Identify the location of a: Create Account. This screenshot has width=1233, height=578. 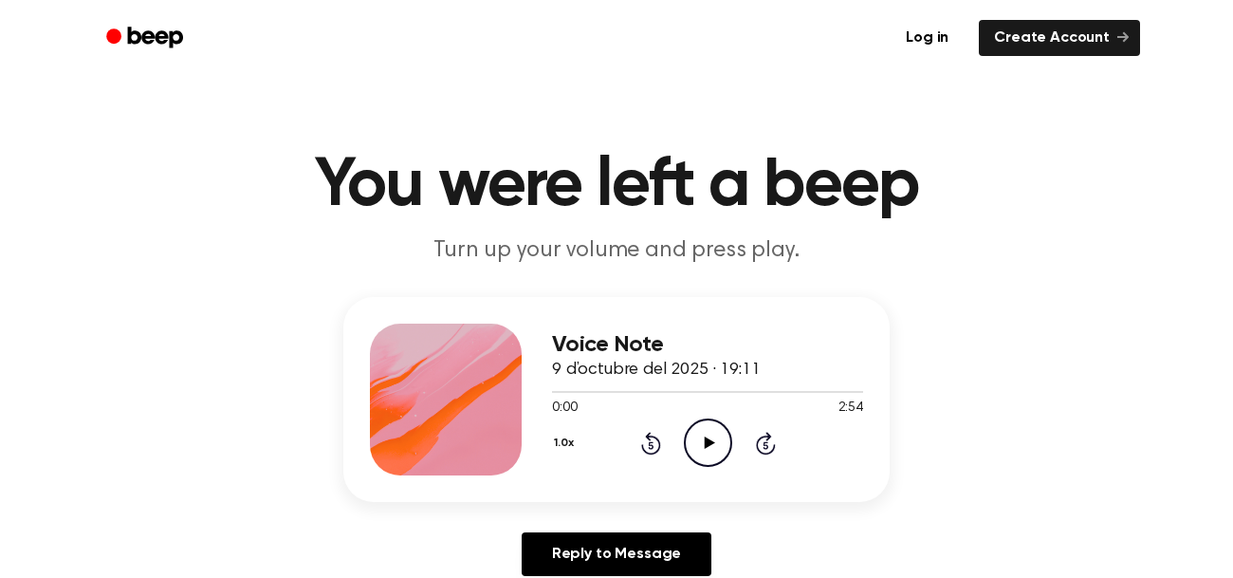
(1060, 38).